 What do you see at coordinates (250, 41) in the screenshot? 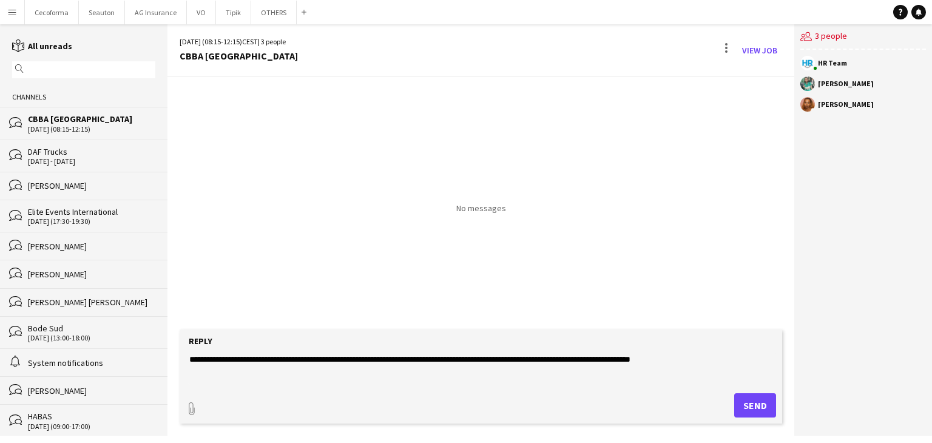
I see `span: CEST` at bounding box center [250, 41].